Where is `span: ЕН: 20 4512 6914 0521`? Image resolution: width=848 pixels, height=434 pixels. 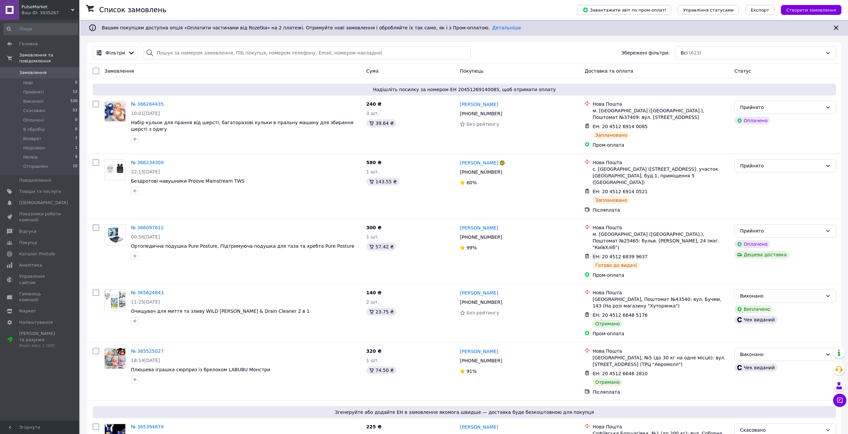
span: ЕН: 20 4512 6914 0521 is located at coordinates (620, 192).